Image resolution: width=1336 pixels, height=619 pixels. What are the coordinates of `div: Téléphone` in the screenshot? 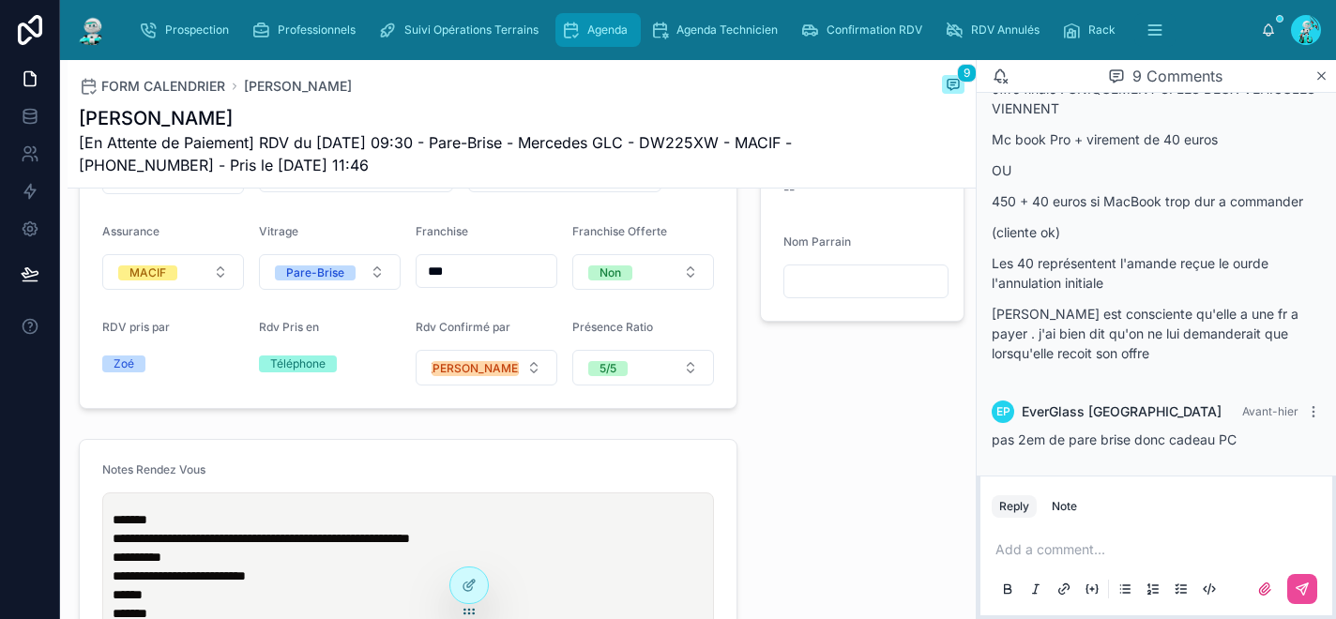 It's located at (297, 364).